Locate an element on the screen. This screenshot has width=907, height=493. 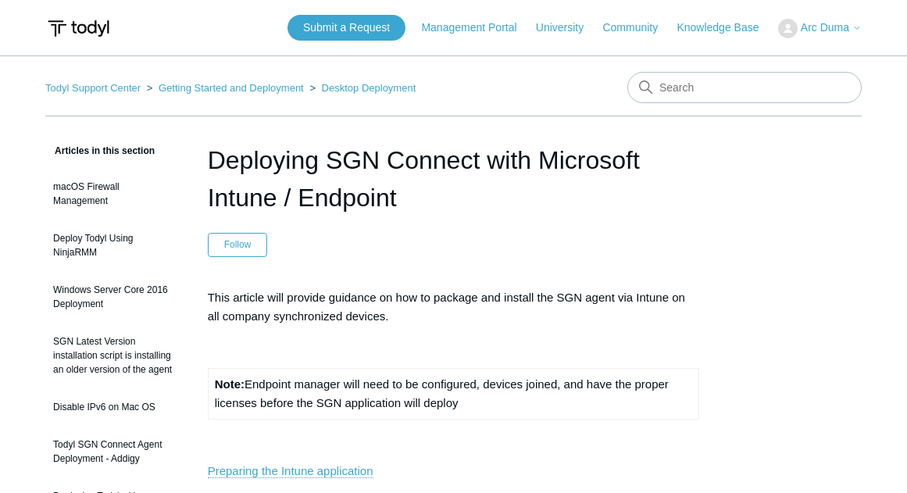
a: Preparing the Intune application is located at coordinates (291, 471).